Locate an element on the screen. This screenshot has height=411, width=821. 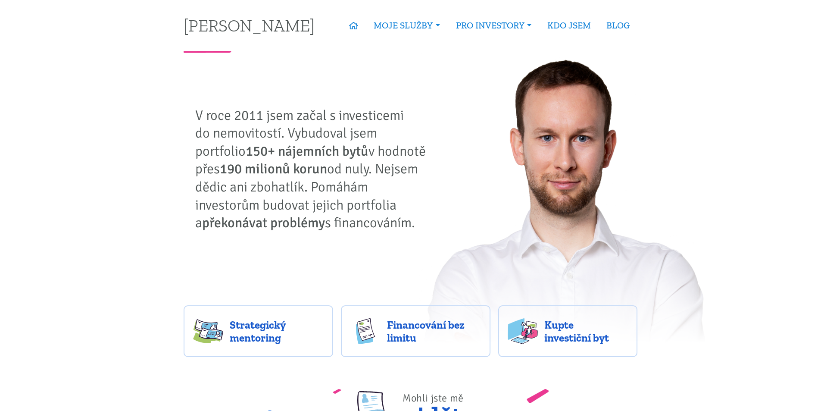
a: MOJE SLUŽBY is located at coordinates (407, 25).